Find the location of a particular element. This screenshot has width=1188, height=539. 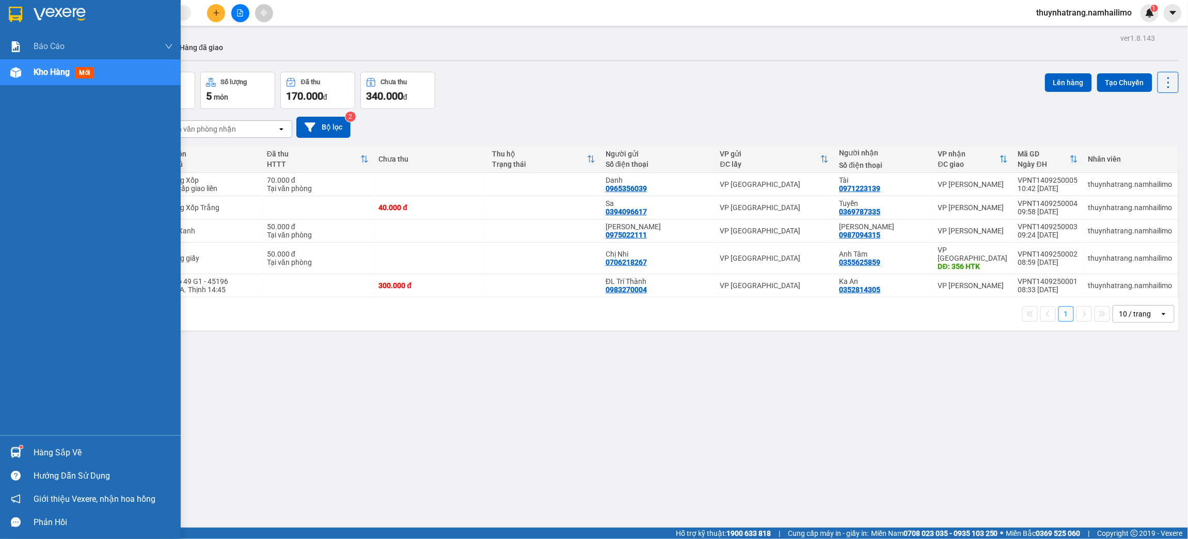

div: 70.000 đ is located at coordinates (318, 180).